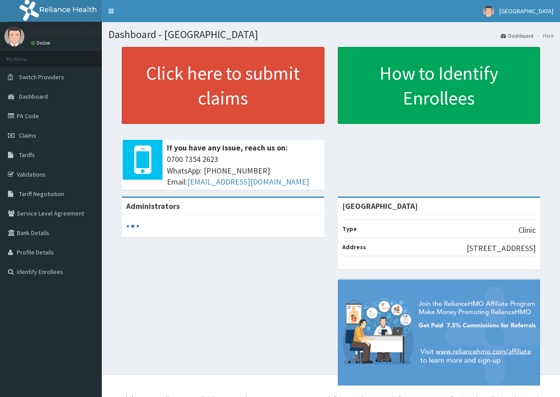 Image resolution: width=560 pixels, height=397 pixels. Describe the element at coordinates (153, 206) in the screenshot. I see `b: Administrators` at that location.